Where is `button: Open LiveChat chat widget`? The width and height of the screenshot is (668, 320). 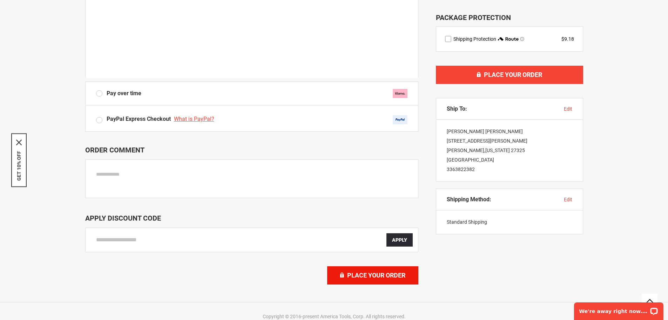
button: Open LiveChat chat widget is located at coordinates (85, 13).